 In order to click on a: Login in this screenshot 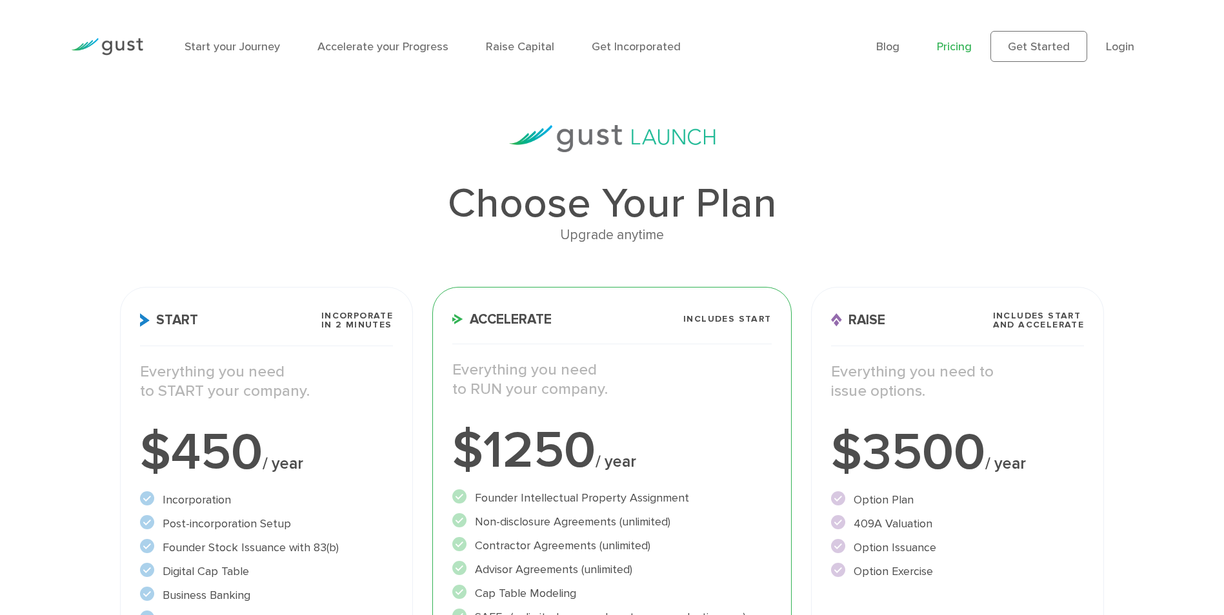, I will do `click(1120, 46)`.